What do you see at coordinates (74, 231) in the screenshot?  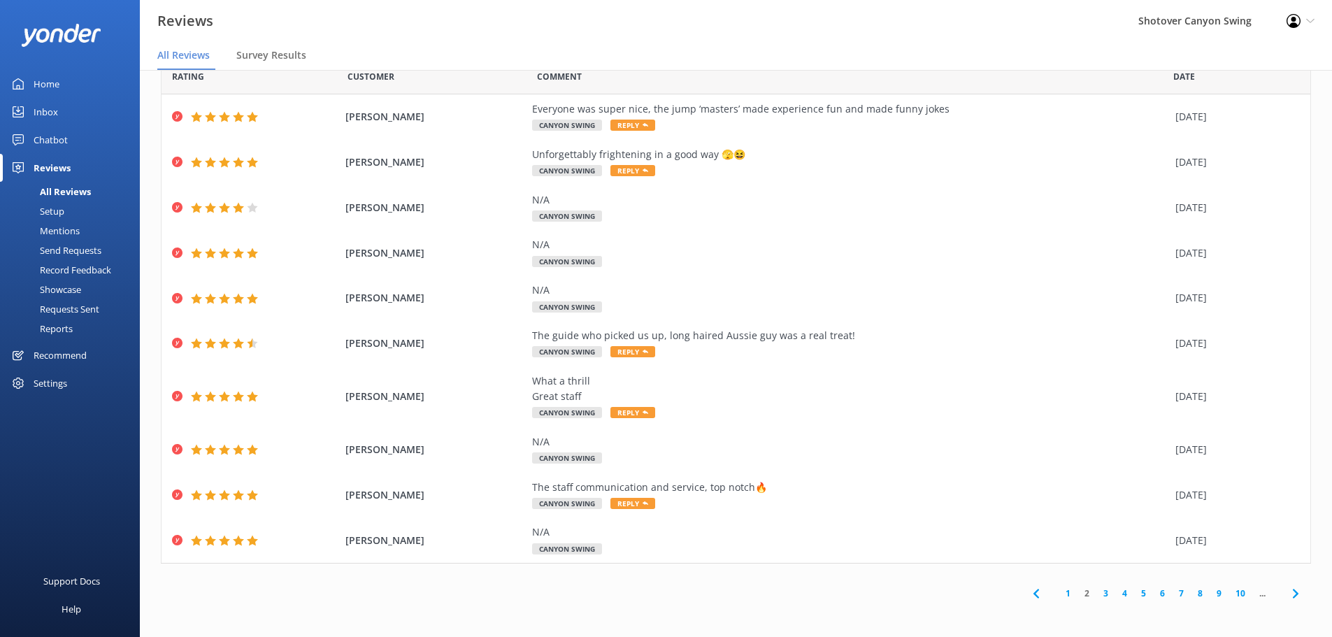 I see `a: Mentions` at bounding box center [74, 231].